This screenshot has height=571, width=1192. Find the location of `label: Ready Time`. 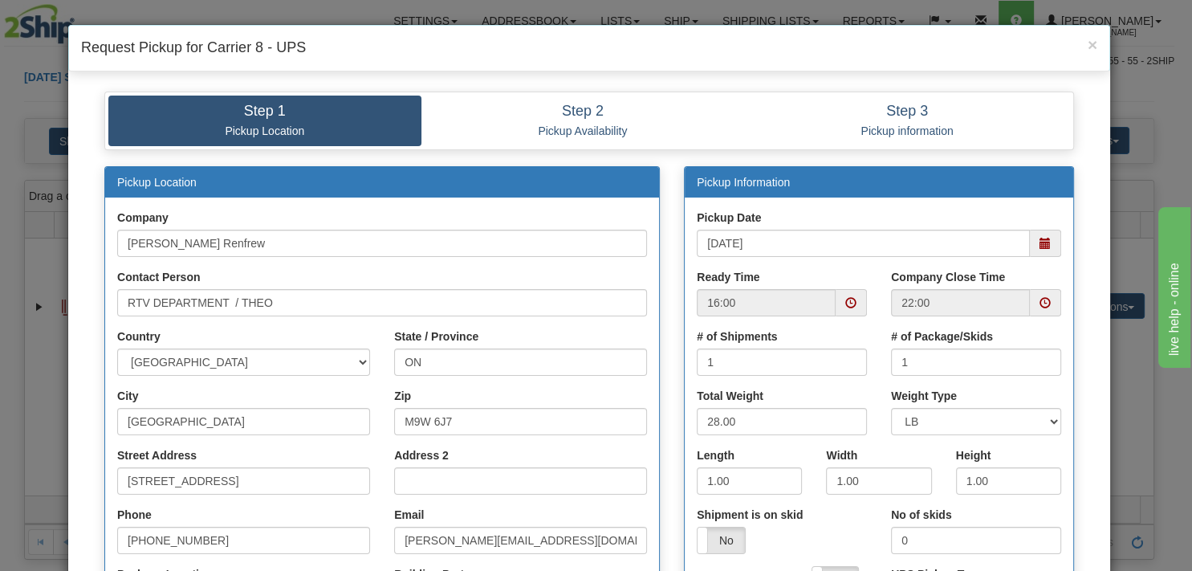

label: Ready Time is located at coordinates (728, 277).